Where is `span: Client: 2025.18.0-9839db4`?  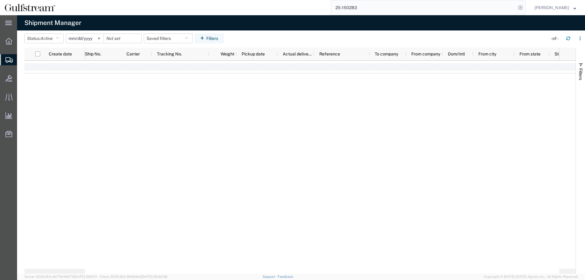 span: Client: 2025.18.0-9839db4 is located at coordinates (134, 277).